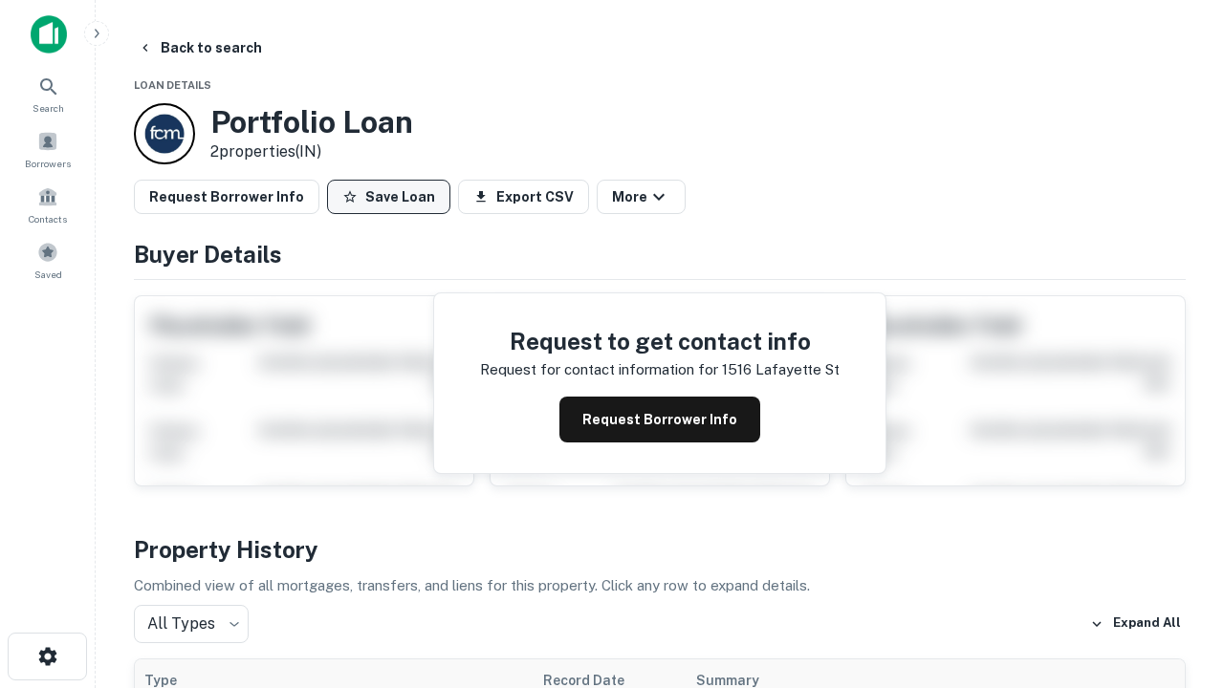 The height and width of the screenshot is (688, 1224). I want to click on p: 2 properties (IN), so click(312, 152).